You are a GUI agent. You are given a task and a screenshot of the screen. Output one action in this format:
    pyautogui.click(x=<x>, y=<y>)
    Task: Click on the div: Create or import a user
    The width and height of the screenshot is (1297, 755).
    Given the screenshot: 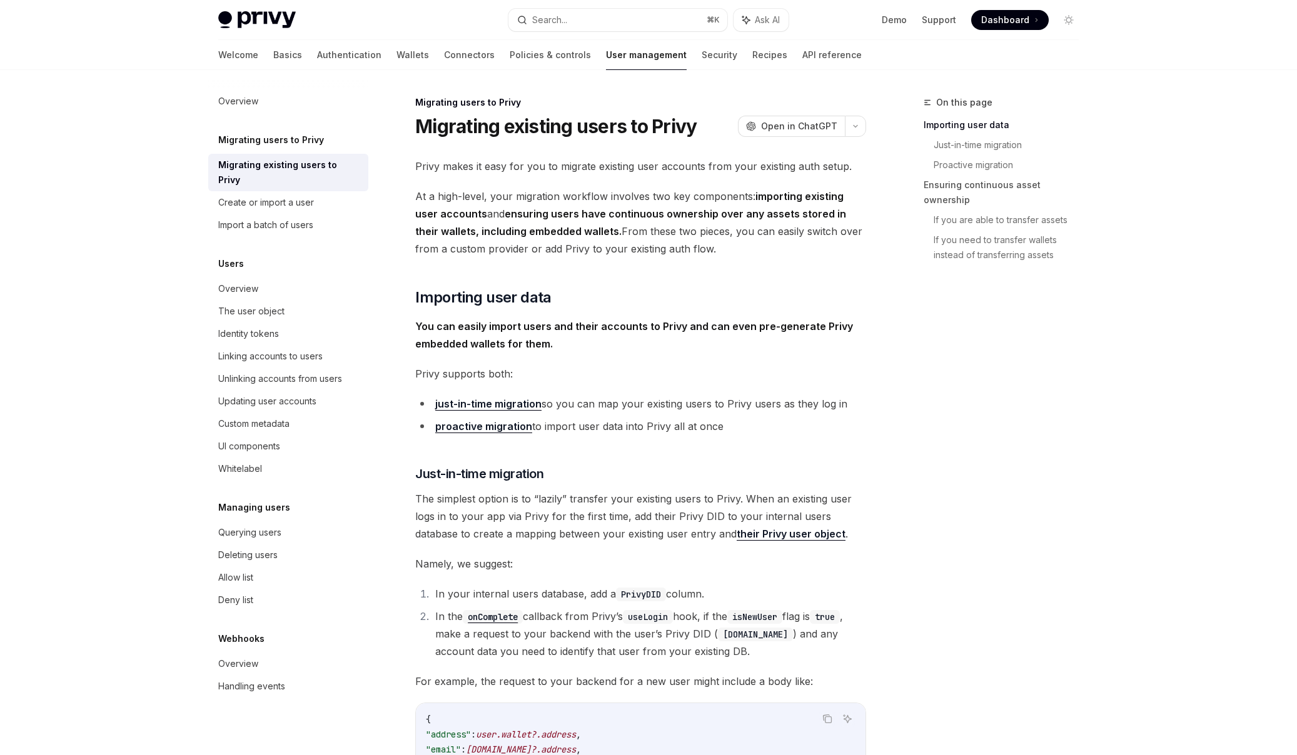 What is the action you would take?
    pyautogui.click(x=266, y=203)
    